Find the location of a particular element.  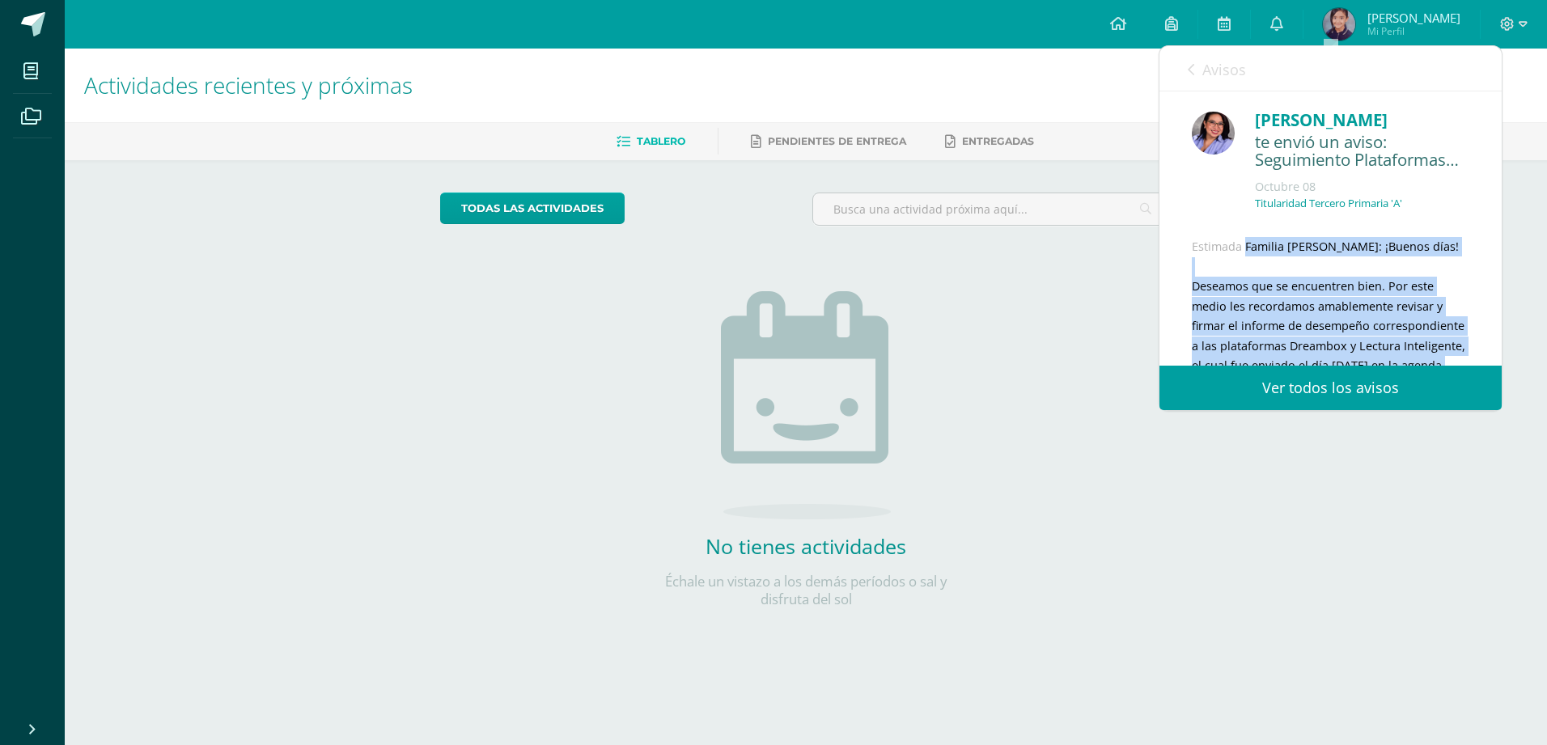

span: Pendientes de entrega is located at coordinates (837, 141).